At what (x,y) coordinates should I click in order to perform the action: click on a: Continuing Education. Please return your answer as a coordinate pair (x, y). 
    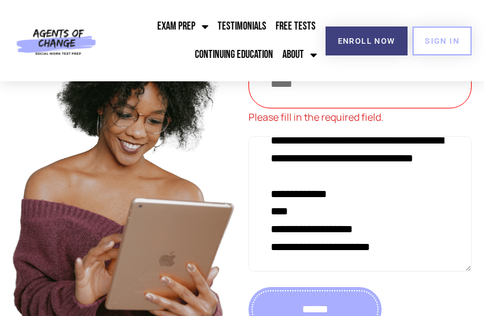
    Looking at the image, I should click on (233, 55).